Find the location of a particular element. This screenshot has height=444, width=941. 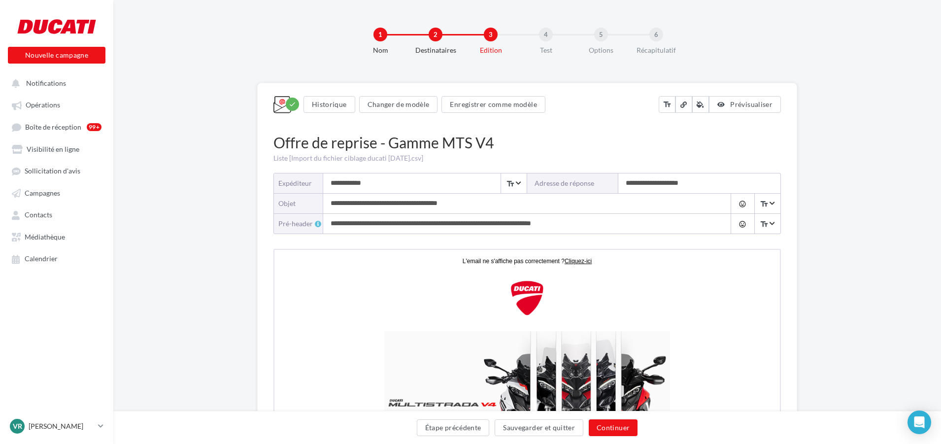

button: Notifications is located at coordinates (55, 83).